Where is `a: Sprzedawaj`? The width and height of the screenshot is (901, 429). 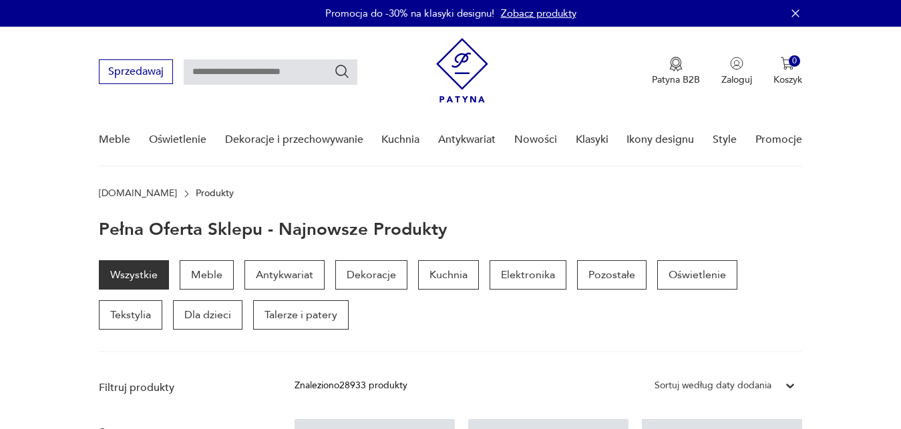 a: Sprzedawaj is located at coordinates (136, 73).